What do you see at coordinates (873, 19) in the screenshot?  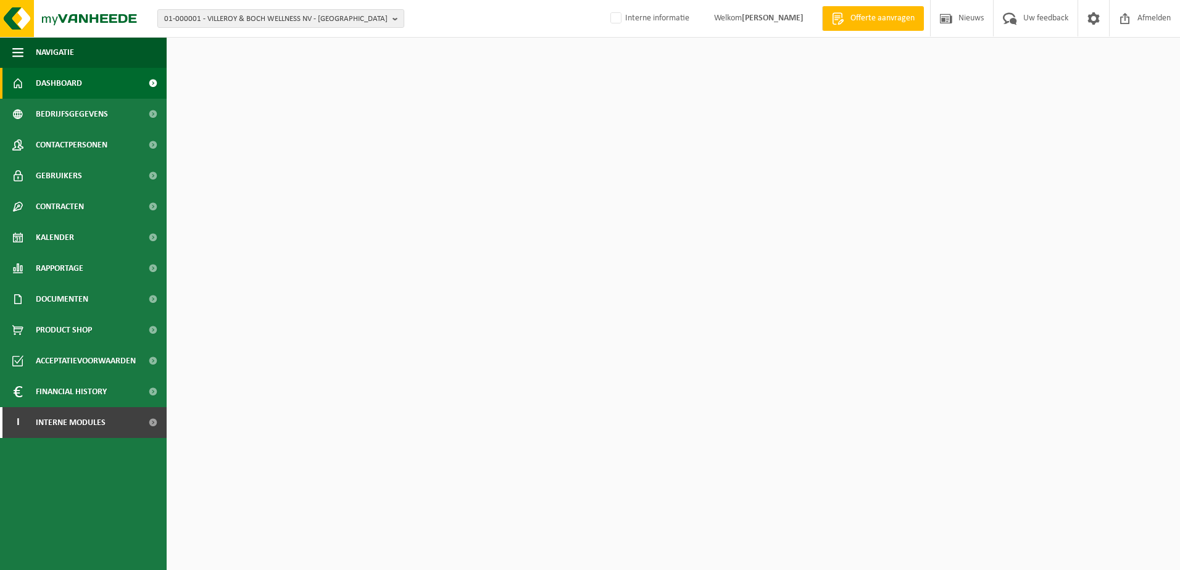 I see `a: Offerte aanvragen` at bounding box center [873, 19].